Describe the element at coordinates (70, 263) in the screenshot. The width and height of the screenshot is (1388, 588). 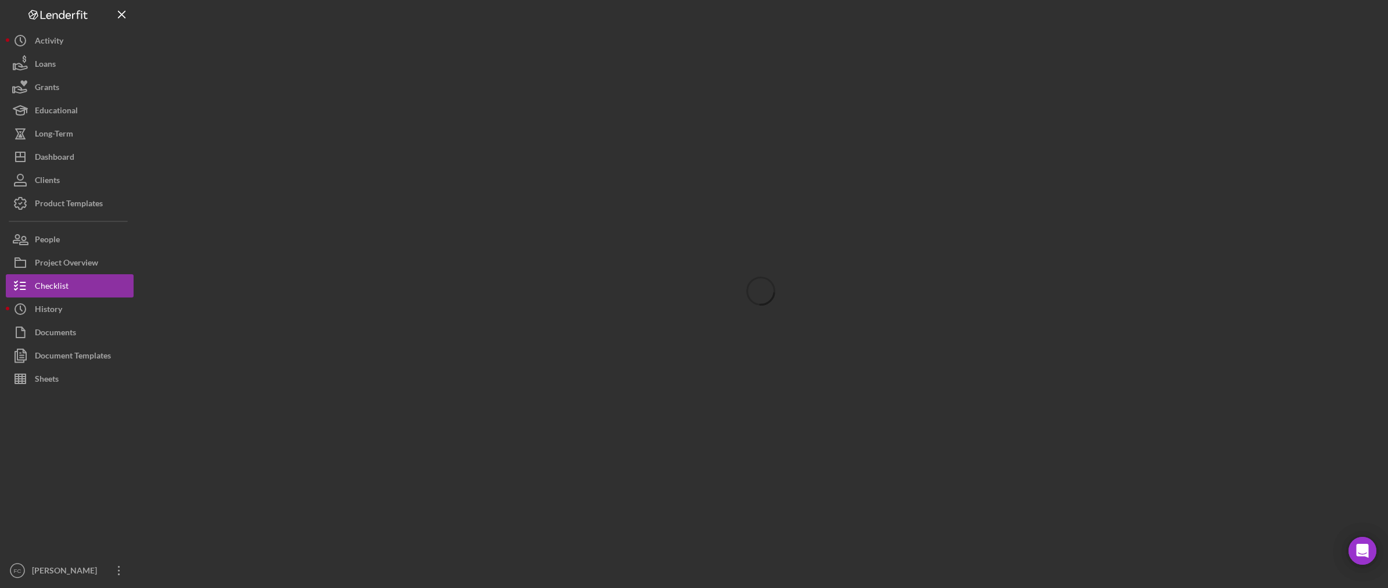
I see `a: Project Overview` at that location.